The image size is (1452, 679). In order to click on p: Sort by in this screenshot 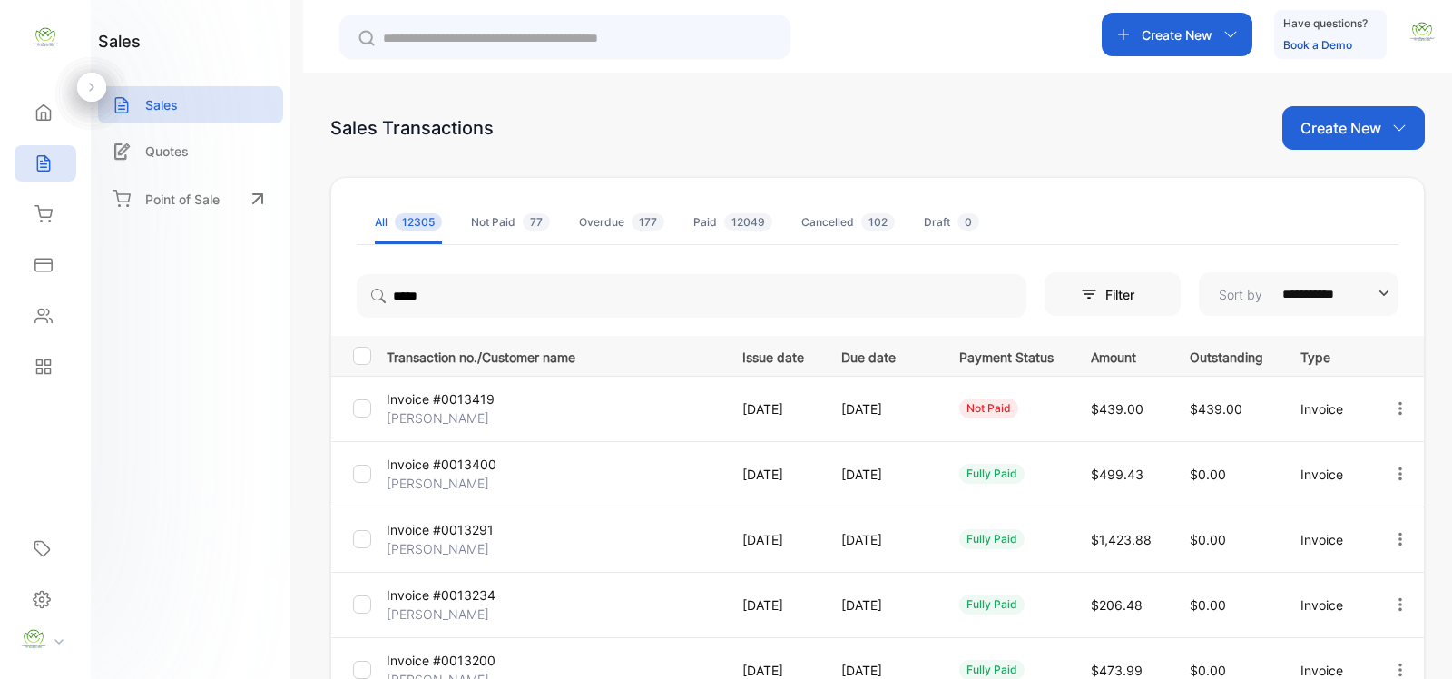, I will do `click(1240, 294)`.